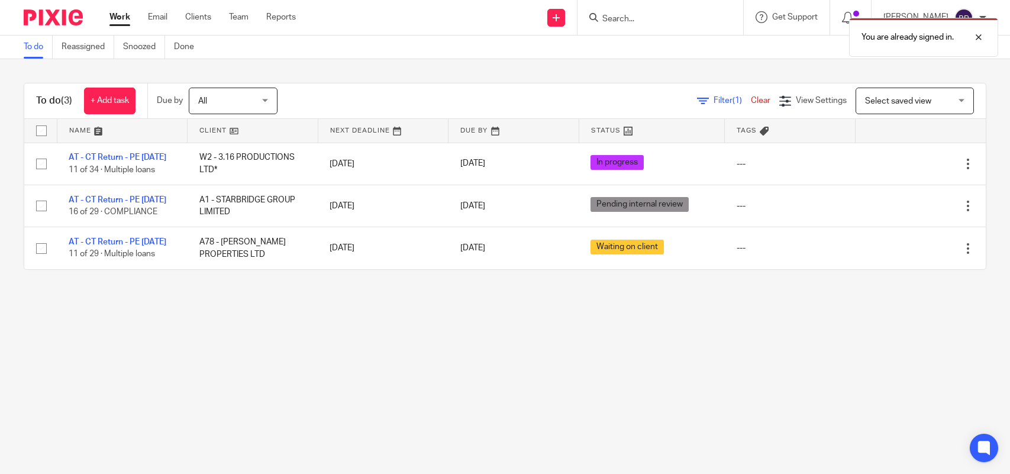 Image resolution: width=1010 pixels, height=474 pixels. Describe the element at coordinates (898, 101) in the screenshot. I see `span: Select saved view` at that location.